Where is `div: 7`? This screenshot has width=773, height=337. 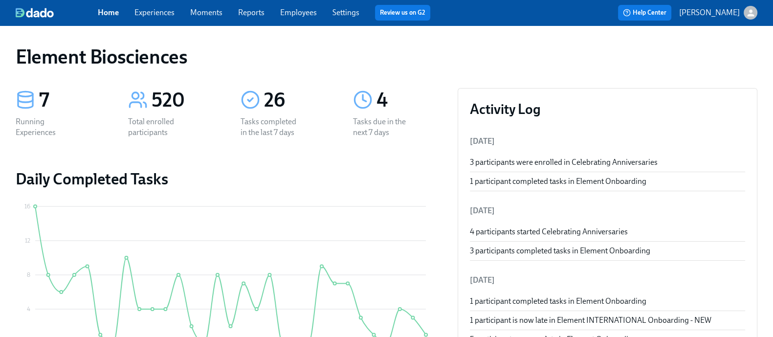 div: 7 is located at coordinates (72, 100).